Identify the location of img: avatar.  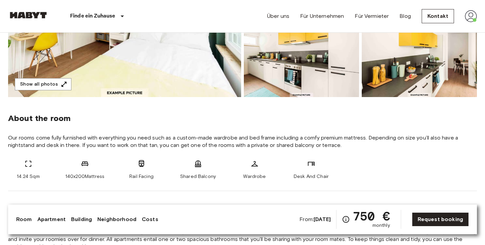
(470, 16).